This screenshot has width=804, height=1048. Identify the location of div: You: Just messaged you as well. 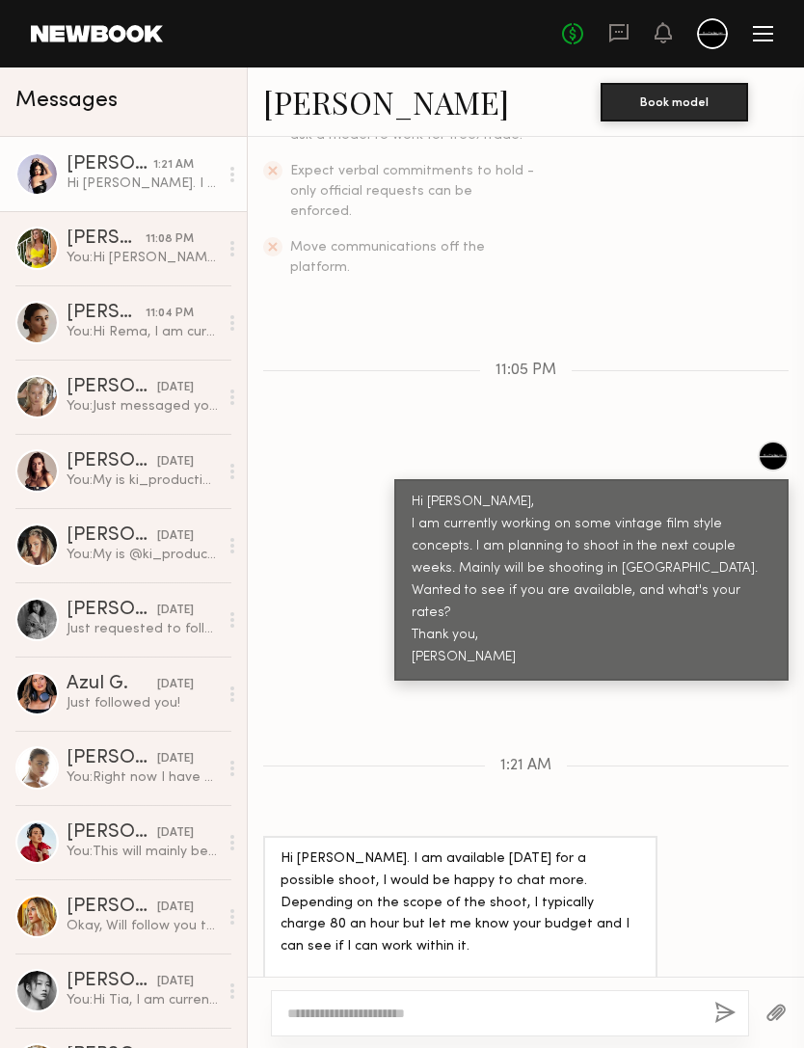
(142, 406).